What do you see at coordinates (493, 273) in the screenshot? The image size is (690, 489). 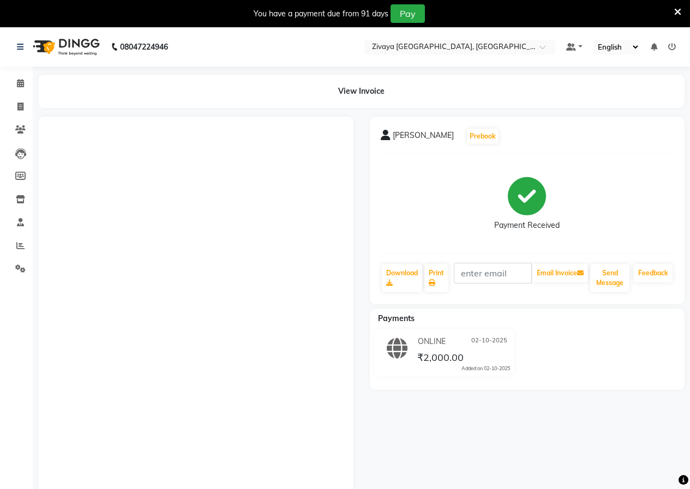 I see `input: enter email` at bounding box center [493, 273].